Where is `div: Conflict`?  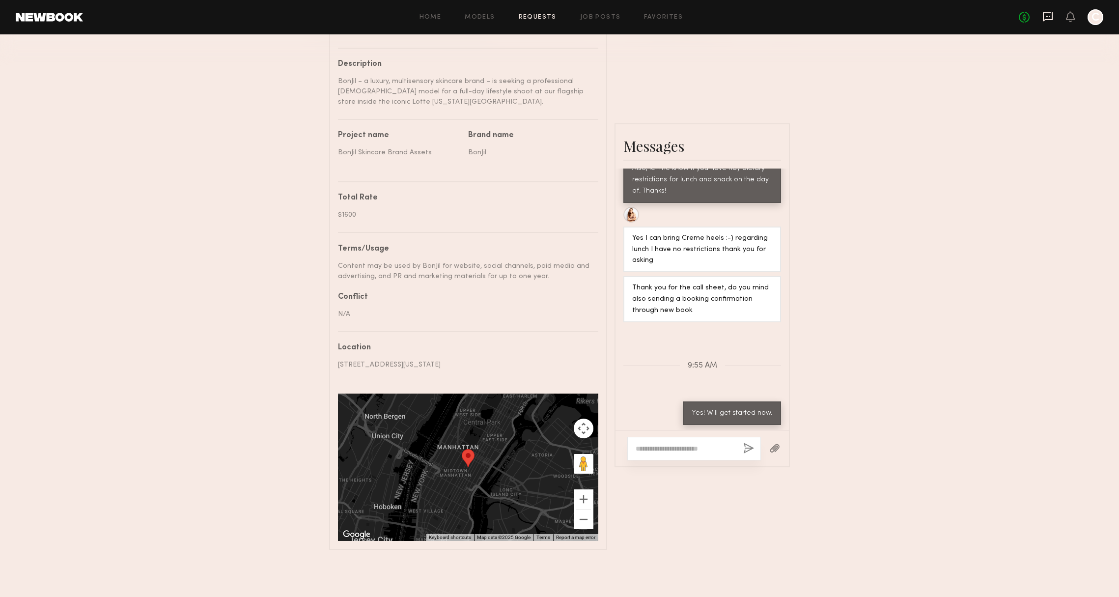
div: Conflict is located at coordinates (464, 297).